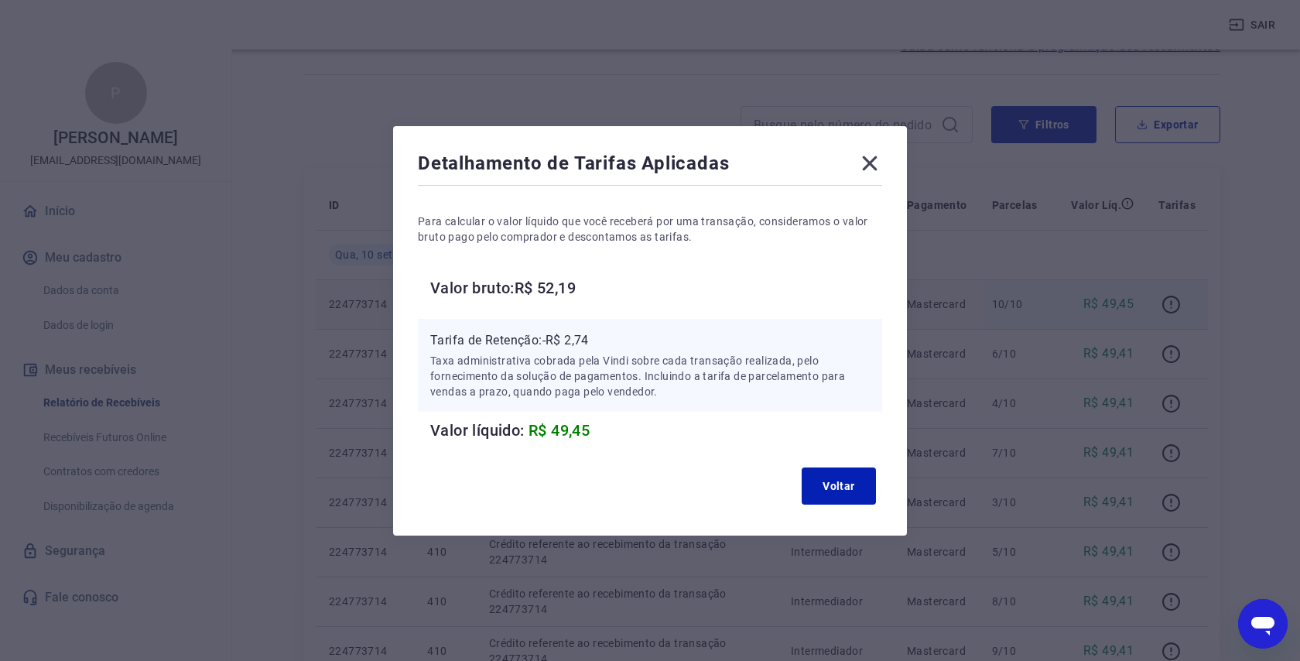 The image size is (1300, 661). Describe the element at coordinates (559, 430) in the screenshot. I see `span: R$ 49,45` at that location.